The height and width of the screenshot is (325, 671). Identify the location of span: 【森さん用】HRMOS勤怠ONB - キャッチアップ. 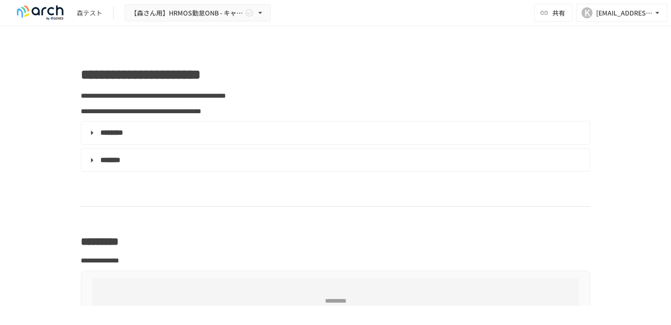
(187, 13).